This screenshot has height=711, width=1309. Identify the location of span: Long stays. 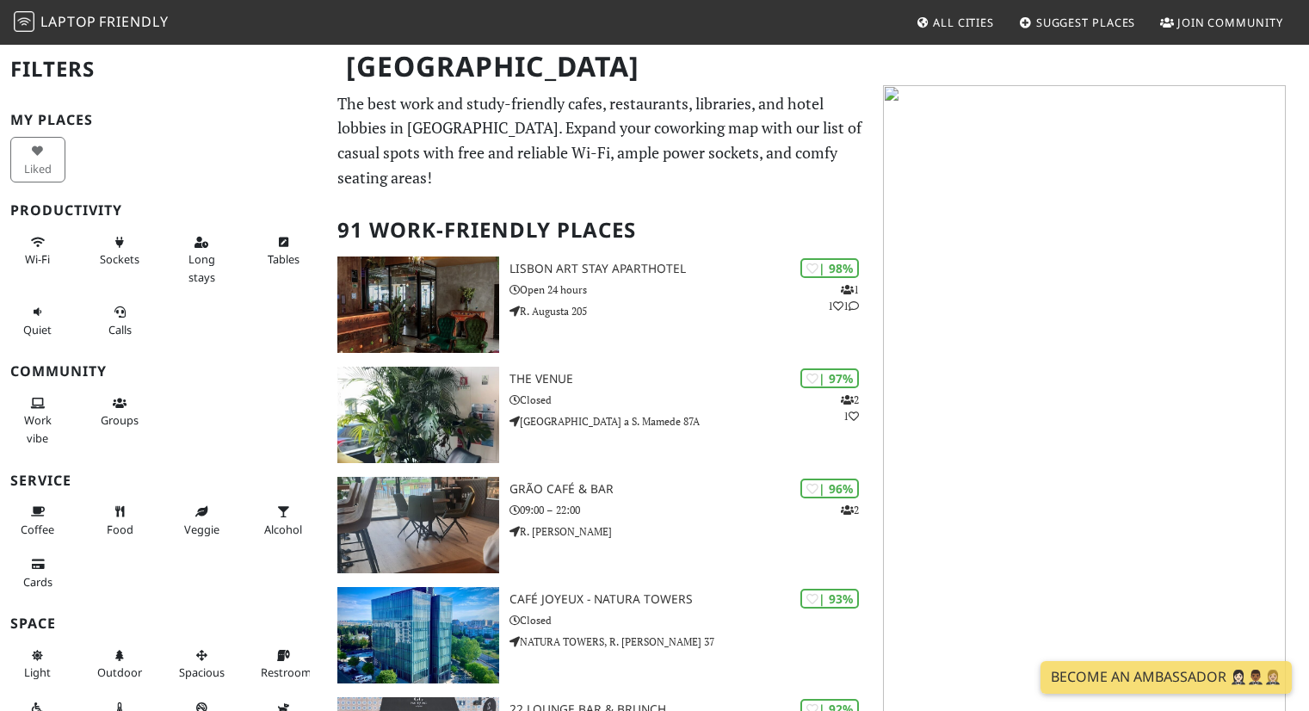
(201, 268).